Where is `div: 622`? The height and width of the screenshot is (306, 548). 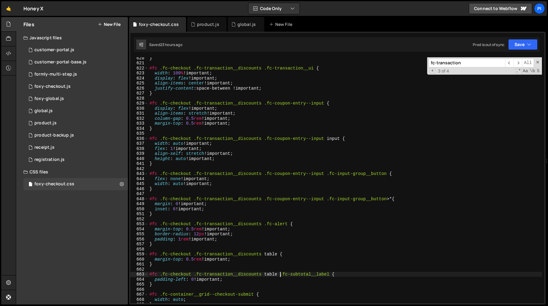 div: 622 is located at coordinates (139, 68).